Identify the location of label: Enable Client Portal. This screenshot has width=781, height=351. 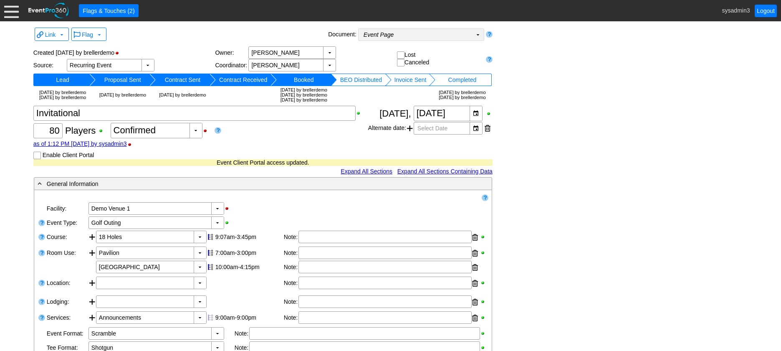
(68, 155).